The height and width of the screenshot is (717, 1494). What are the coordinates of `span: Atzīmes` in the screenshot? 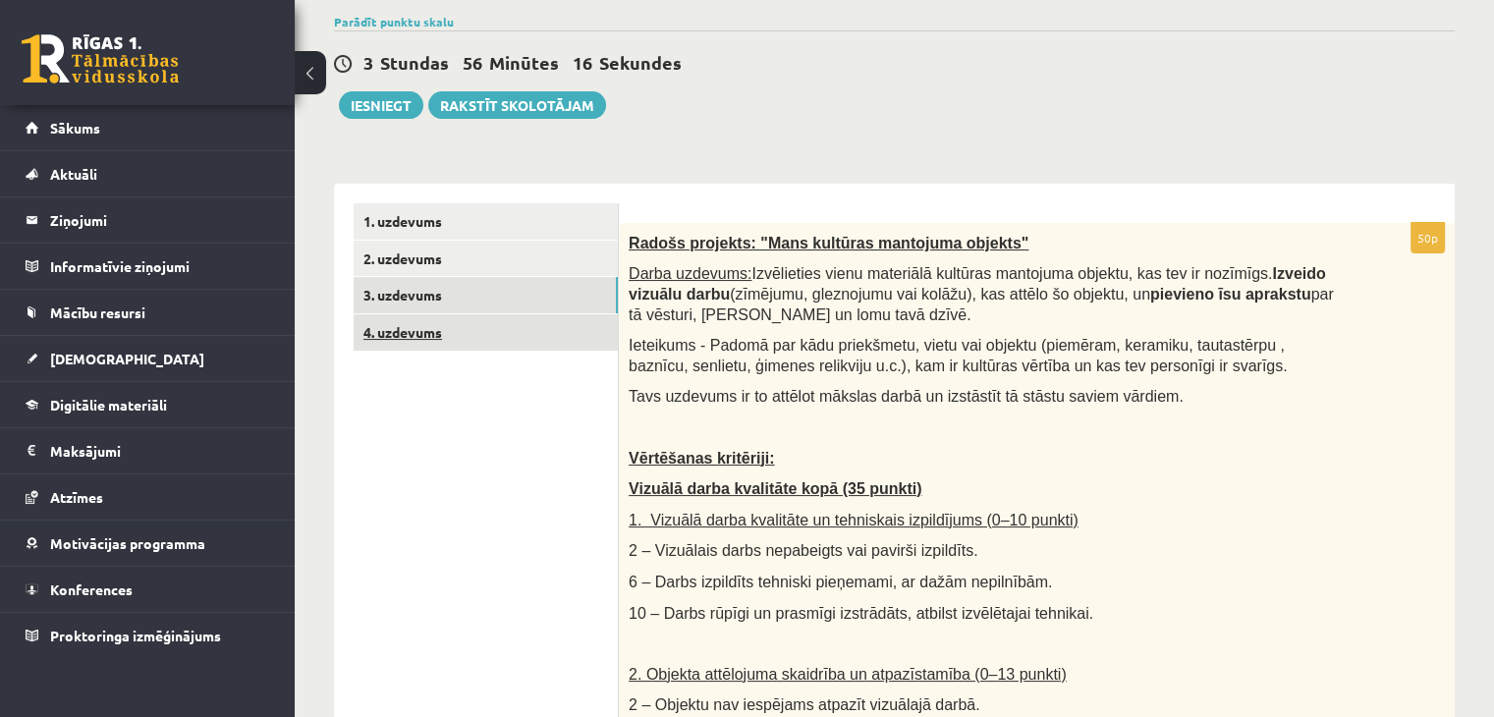 It's located at (77, 497).